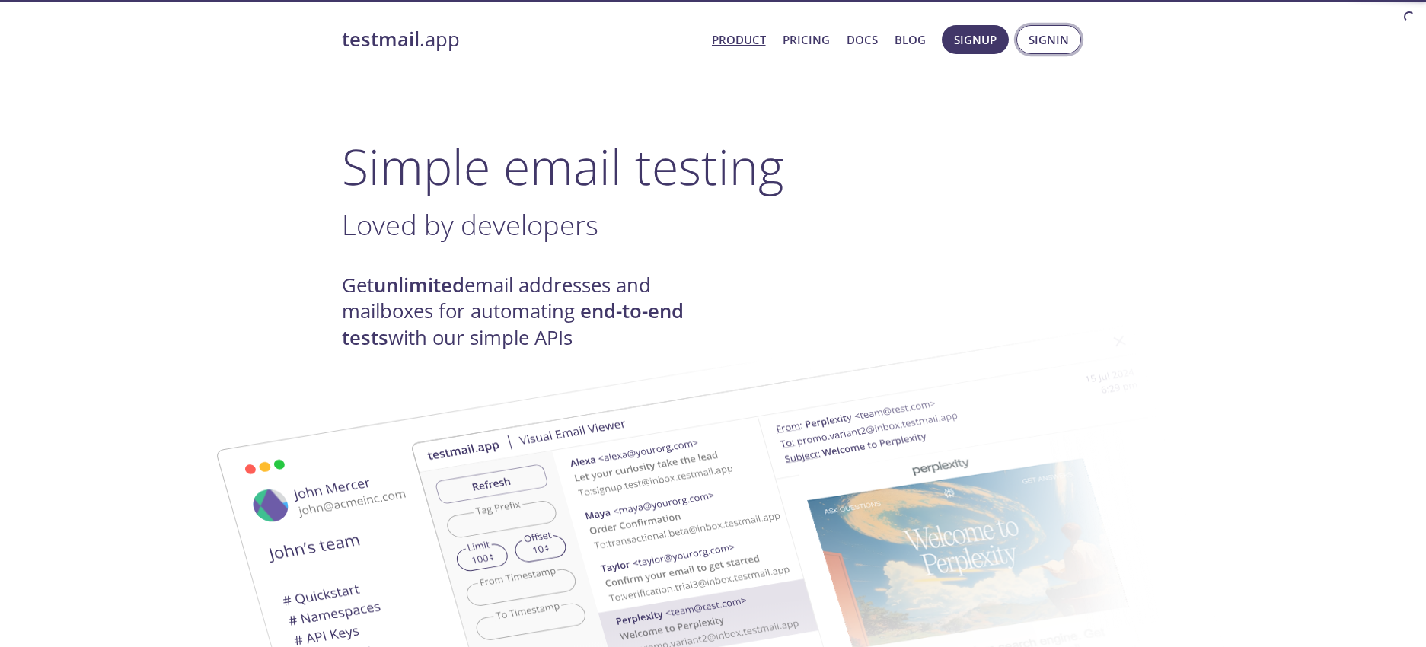 This screenshot has width=1426, height=647. Describe the element at coordinates (528, 311) in the screenshot. I see `h4: Get email addresses and mailboxes for automating with our simple APIs` at that location.